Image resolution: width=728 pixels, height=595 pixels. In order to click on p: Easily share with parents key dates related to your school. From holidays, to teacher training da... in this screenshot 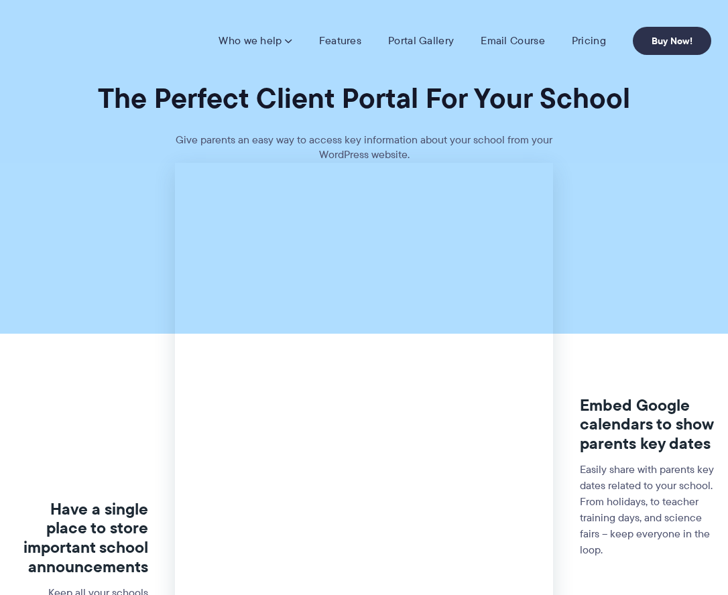, I will do `click(649, 510)`.